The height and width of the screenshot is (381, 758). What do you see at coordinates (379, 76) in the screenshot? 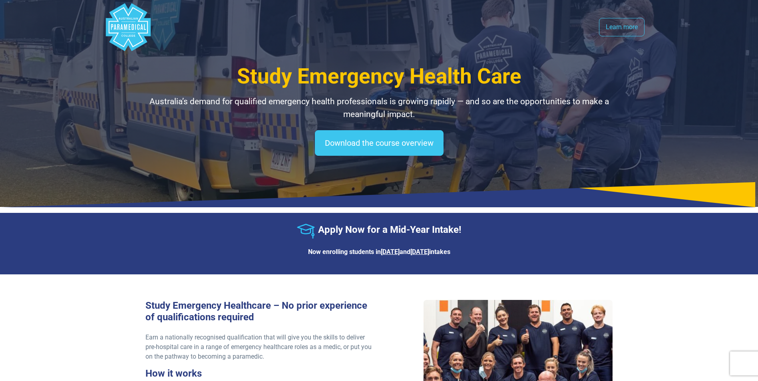
I see `span: Study Emergency Health Care` at bounding box center [379, 76].